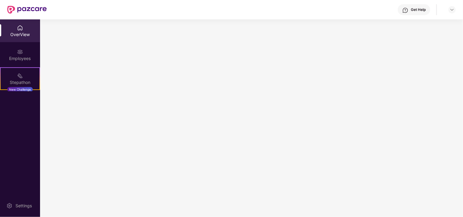  I want to click on img: svg+xml;base64,PHN2ZyBpZD0iSG9tZSIgeG1sbnM9Imh0dHA6Ly93d3cudzMub3JnLzIwMDAvc3ZnIiB3aWR0aD0iMjAiIG..., so click(20, 28).